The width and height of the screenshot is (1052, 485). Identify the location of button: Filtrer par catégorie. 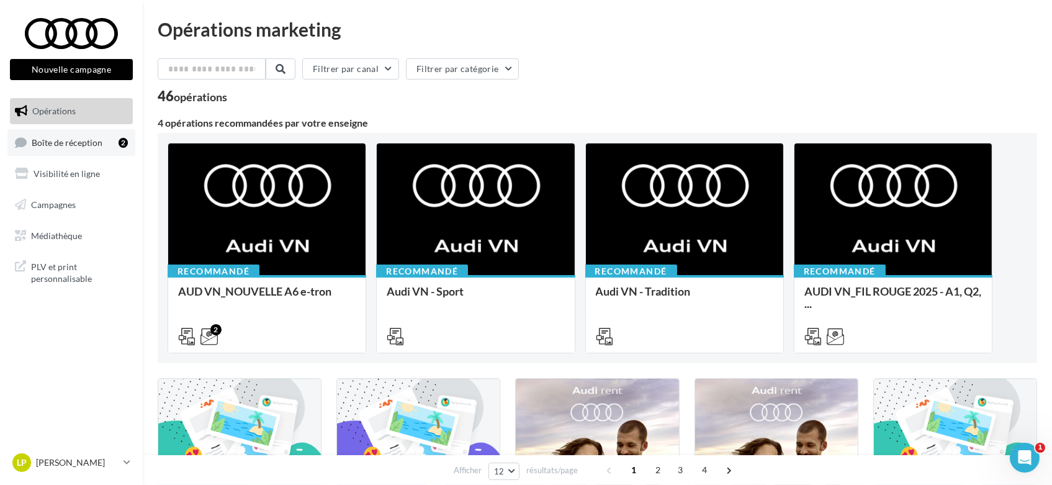
(463, 69).